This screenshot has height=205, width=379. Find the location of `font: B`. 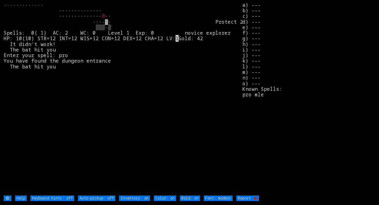

font: B is located at coordinates (103, 16).